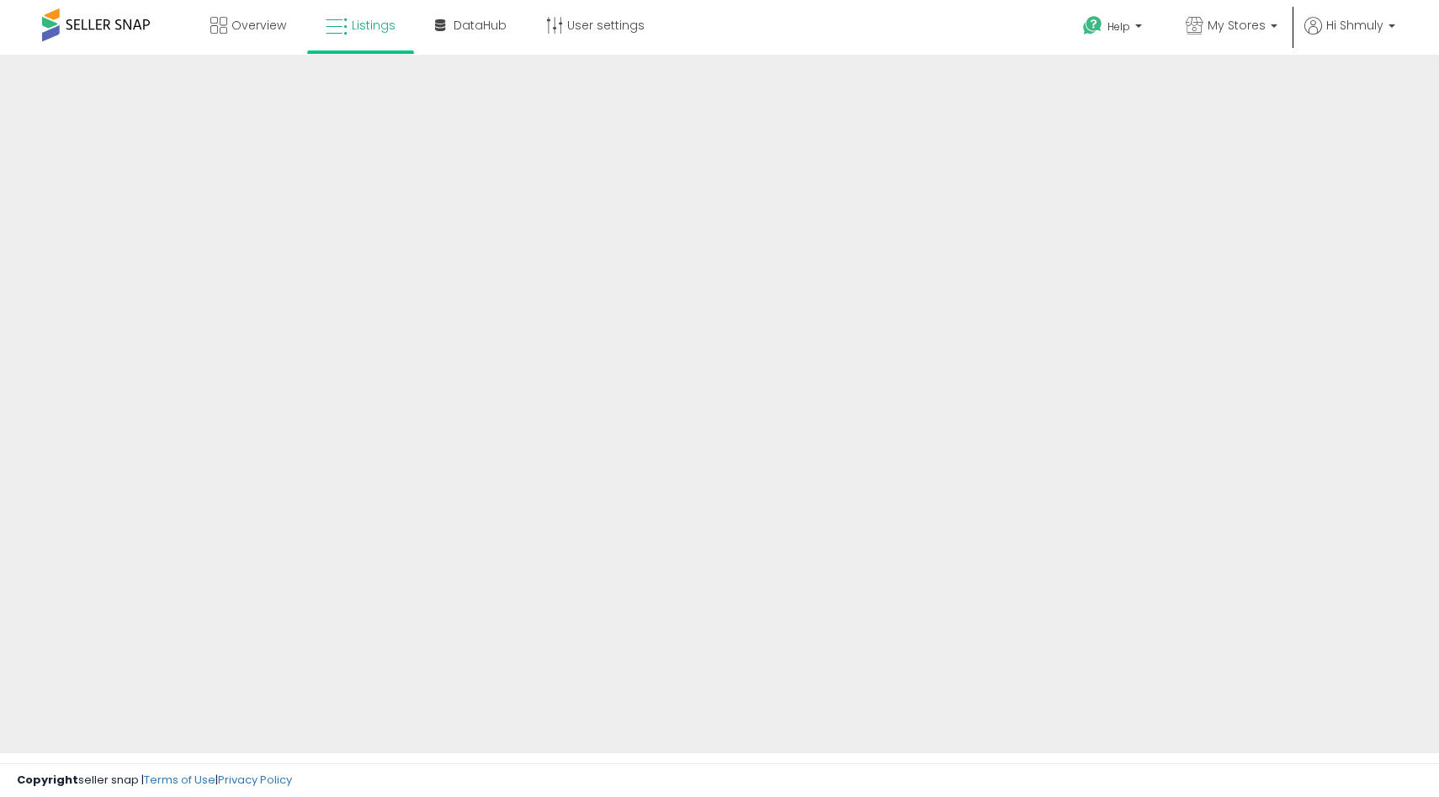 This screenshot has width=1439, height=797. I want to click on span: My Stores, so click(1236, 25).